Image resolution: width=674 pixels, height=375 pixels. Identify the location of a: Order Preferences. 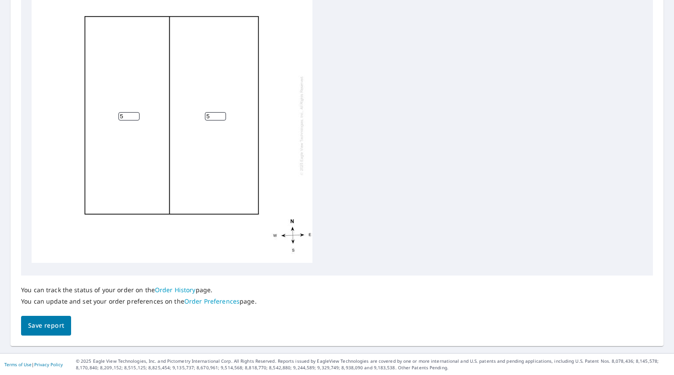
(212, 301).